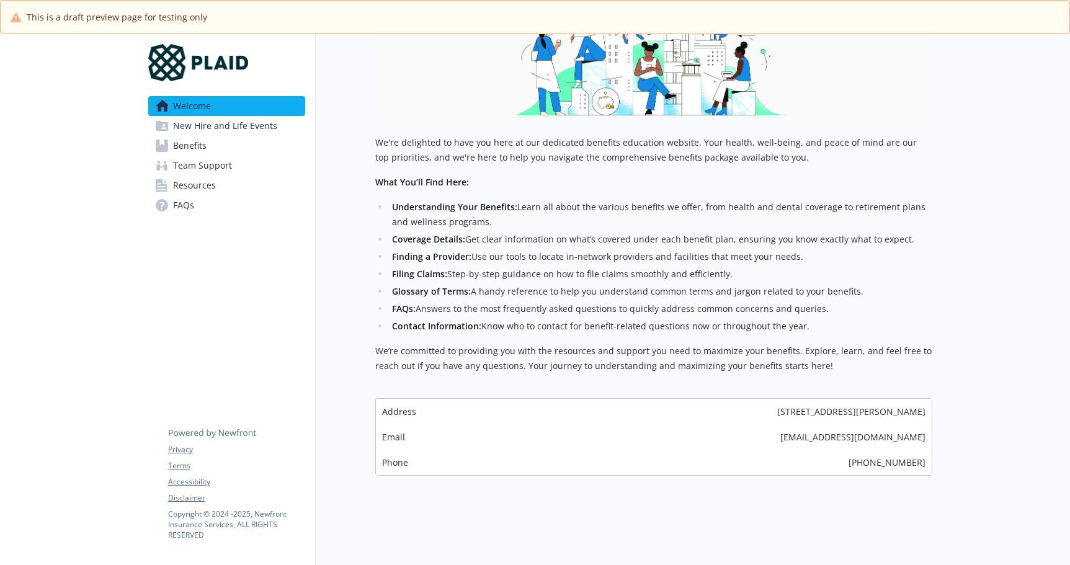 Image resolution: width=1070 pixels, height=565 pixels. What do you see at coordinates (226, 126) in the screenshot?
I see `a: New Hire and Life Events` at bounding box center [226, 126].